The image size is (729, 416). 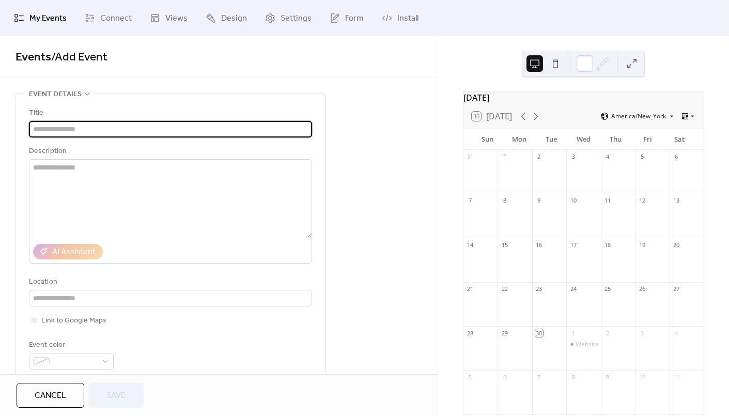 I want to click on div: 31, so click(x=470, y=157).